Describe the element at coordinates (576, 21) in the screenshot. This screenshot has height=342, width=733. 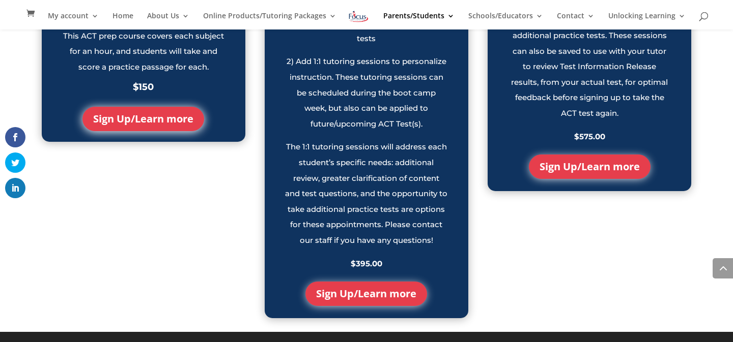
I see `a: Contact` at that location.